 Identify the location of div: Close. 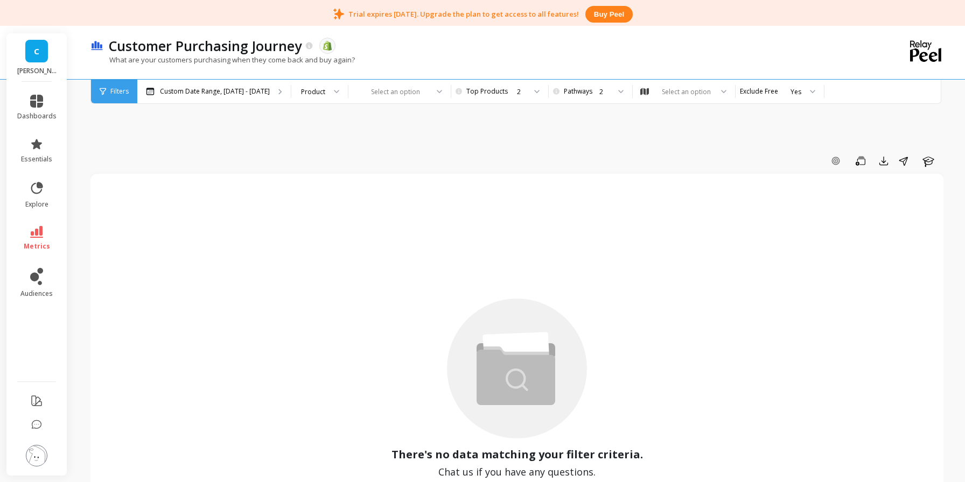
(195, 27).